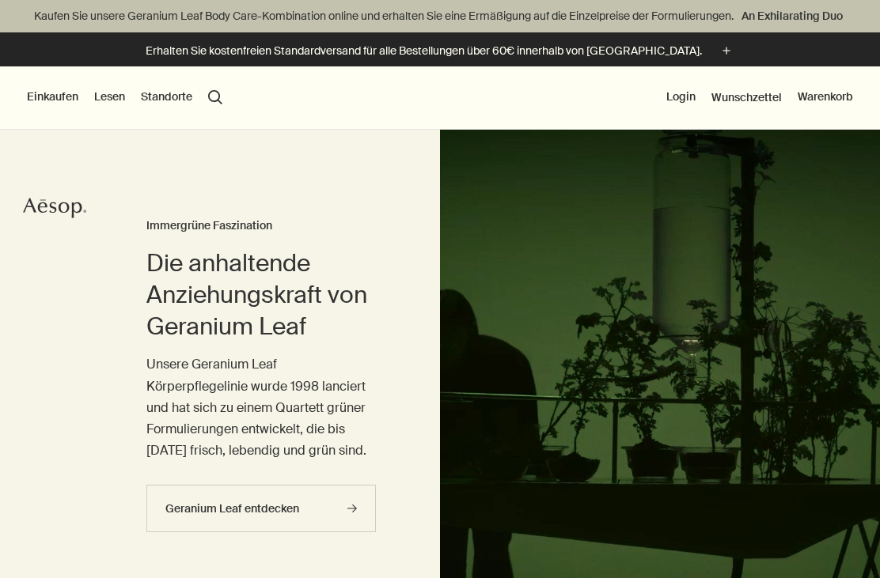 This screenshot has width=880, height=578. Describe the element at coordinates (261, 407) in the screenshot. I see `p: Unsere Geranium Leaf Körperpflegelinie wurde 1998 lanciert und hat sich zu einem Quartett grüner ...` at that location.